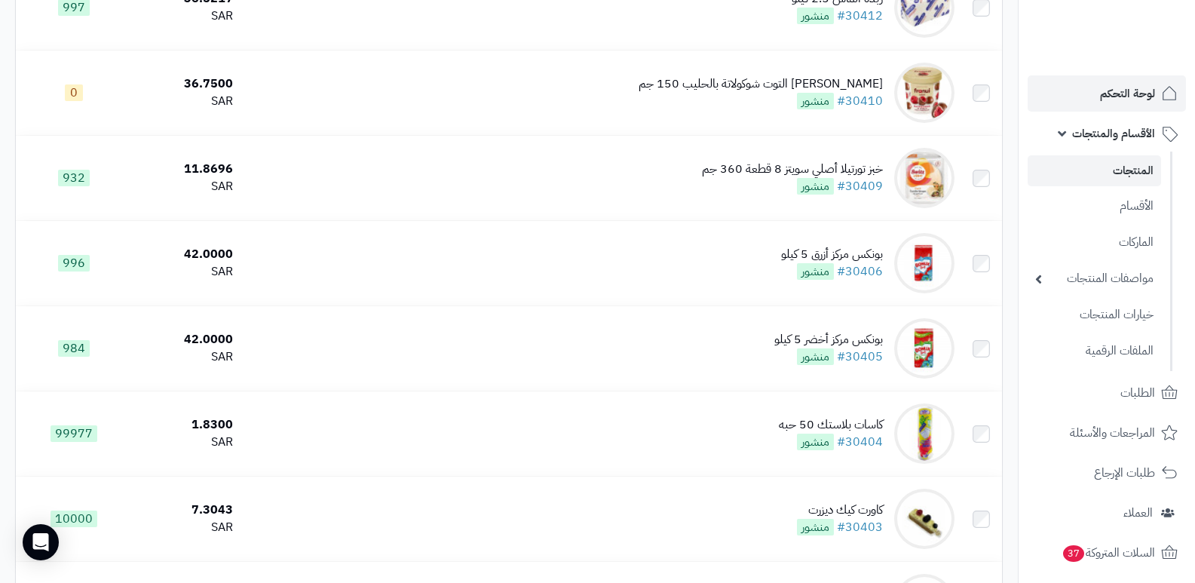 Image resolution: width=1195 pixels, height=583 pixels. What do you see at coordinates (185, 169) in the screenshot?
I see `div: 11.8696` at bounding box center [185, 169].